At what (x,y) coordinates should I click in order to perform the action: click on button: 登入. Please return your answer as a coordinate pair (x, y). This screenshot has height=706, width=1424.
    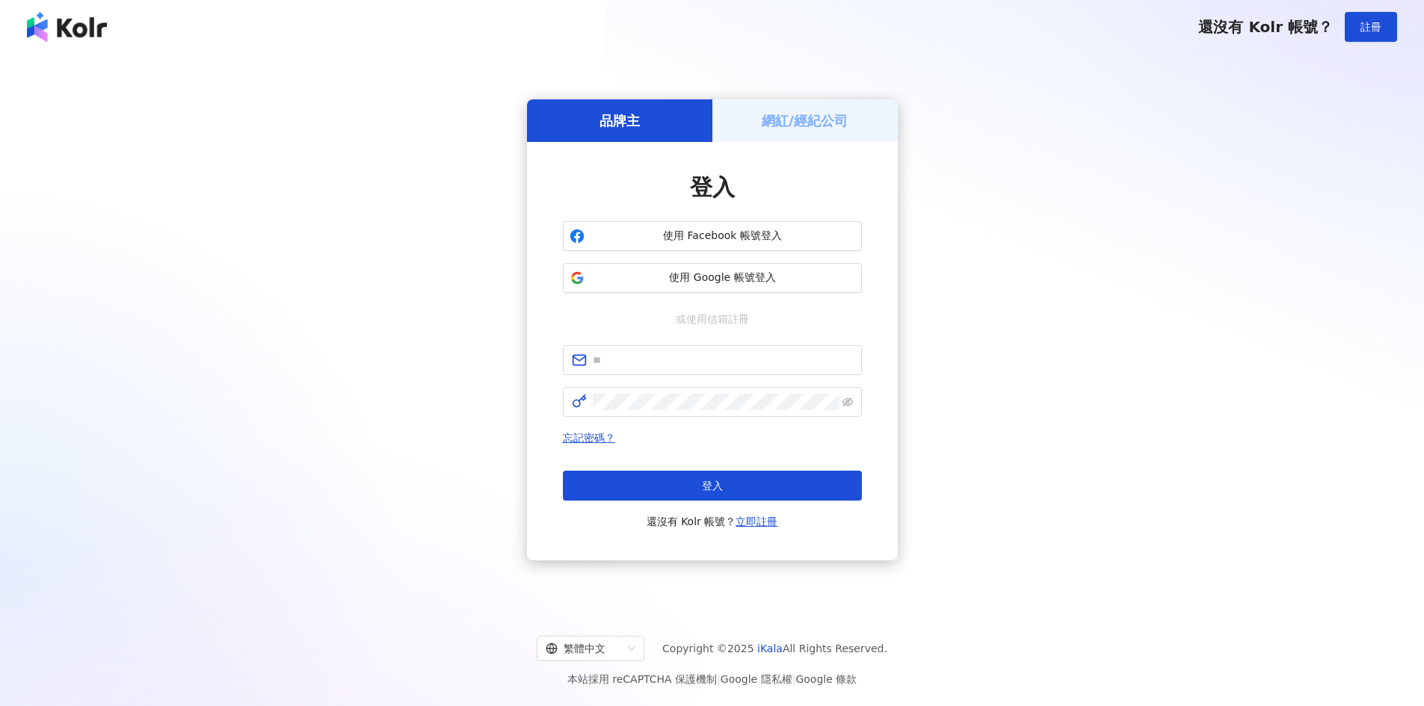
    Looking at the image, I should click on (712, 486).